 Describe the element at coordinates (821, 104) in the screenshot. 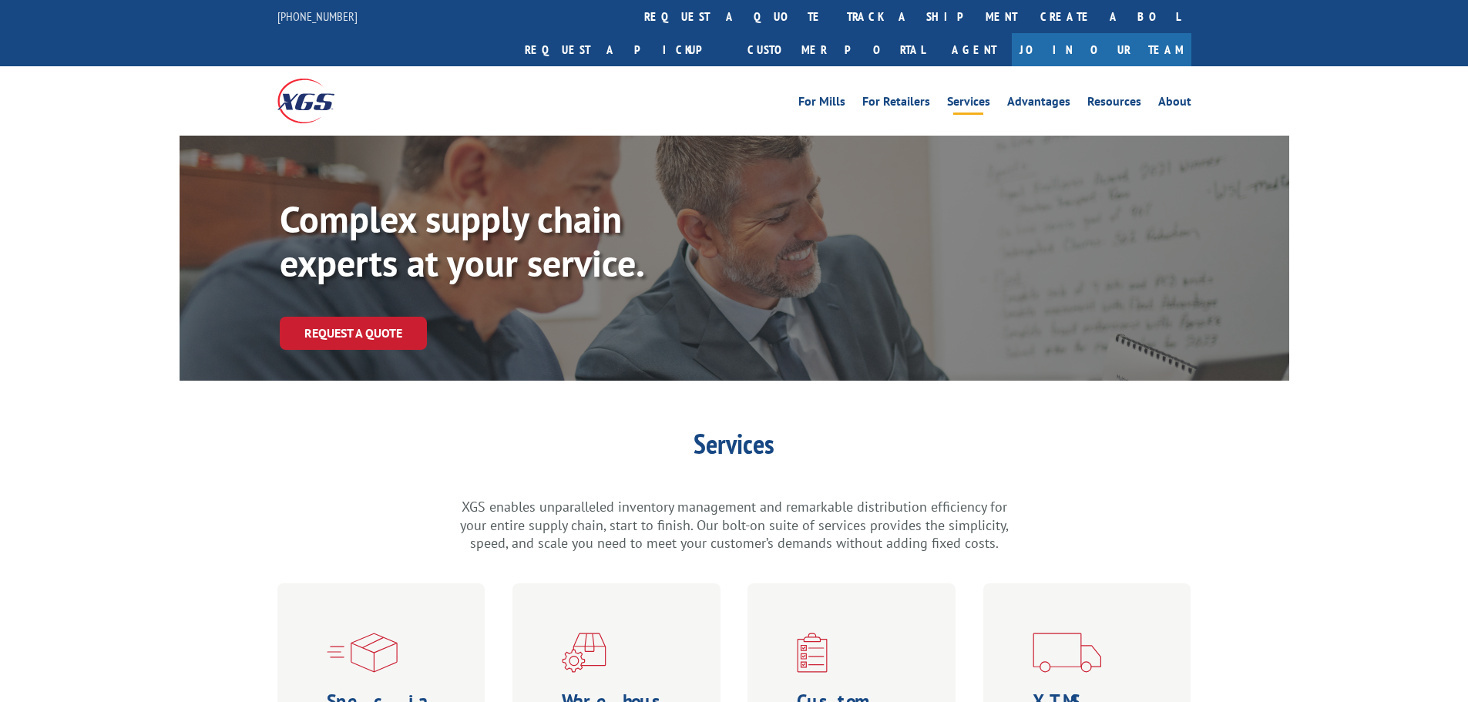

I see `a: For Mills` at that location.